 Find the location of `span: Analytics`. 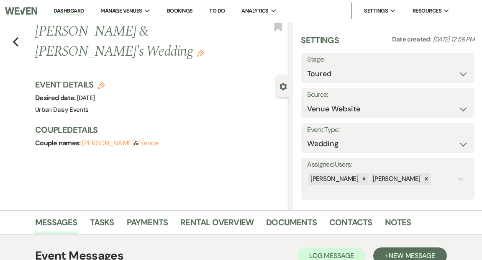

span: Analytics is located at coordinates (255, 11).